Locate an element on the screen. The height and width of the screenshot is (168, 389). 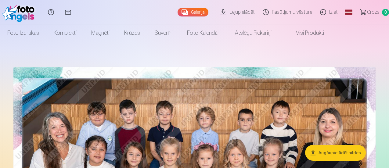
a: Atslēgu piekariņi is located at coordinates (253, 33).